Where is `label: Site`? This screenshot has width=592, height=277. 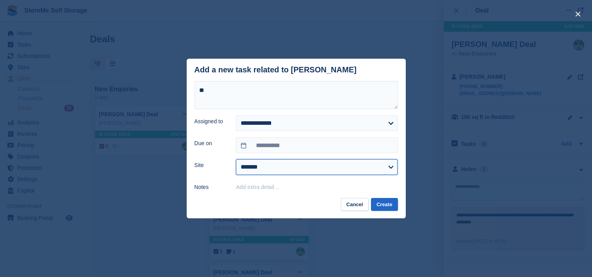 label: Site is located at coordinates (210, 165).